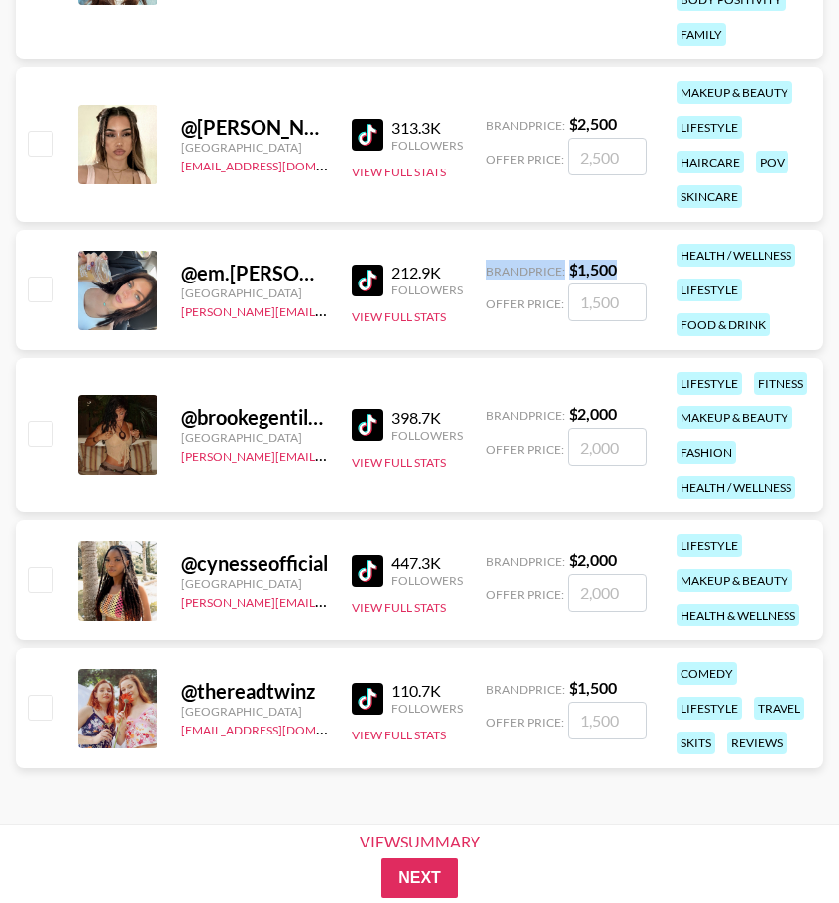 The image size is (839, 903). I want to click on div: fashion, so click(706, 452).